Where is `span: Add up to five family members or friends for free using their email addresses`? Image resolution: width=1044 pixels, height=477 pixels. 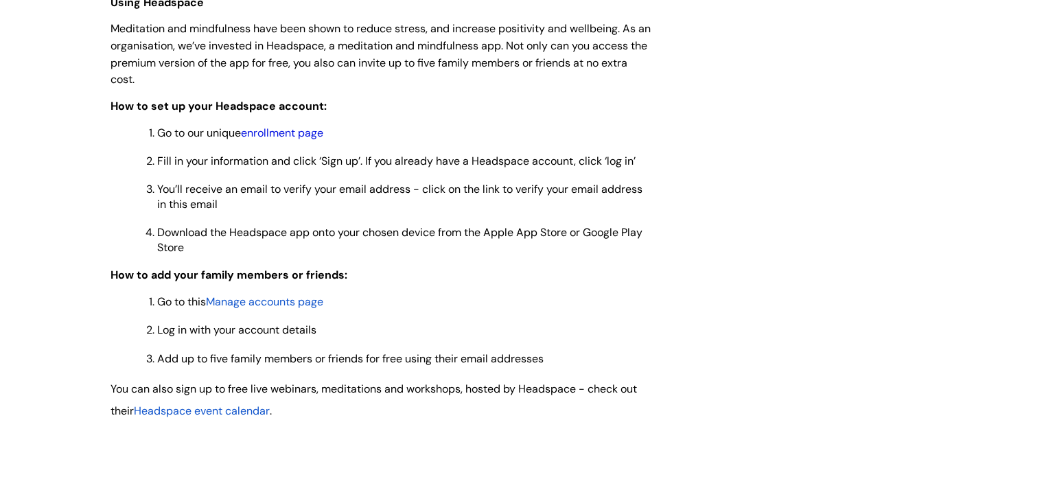
span: Add up to five family members or friends for free using their email addresses is located at coordinates (350, 358).